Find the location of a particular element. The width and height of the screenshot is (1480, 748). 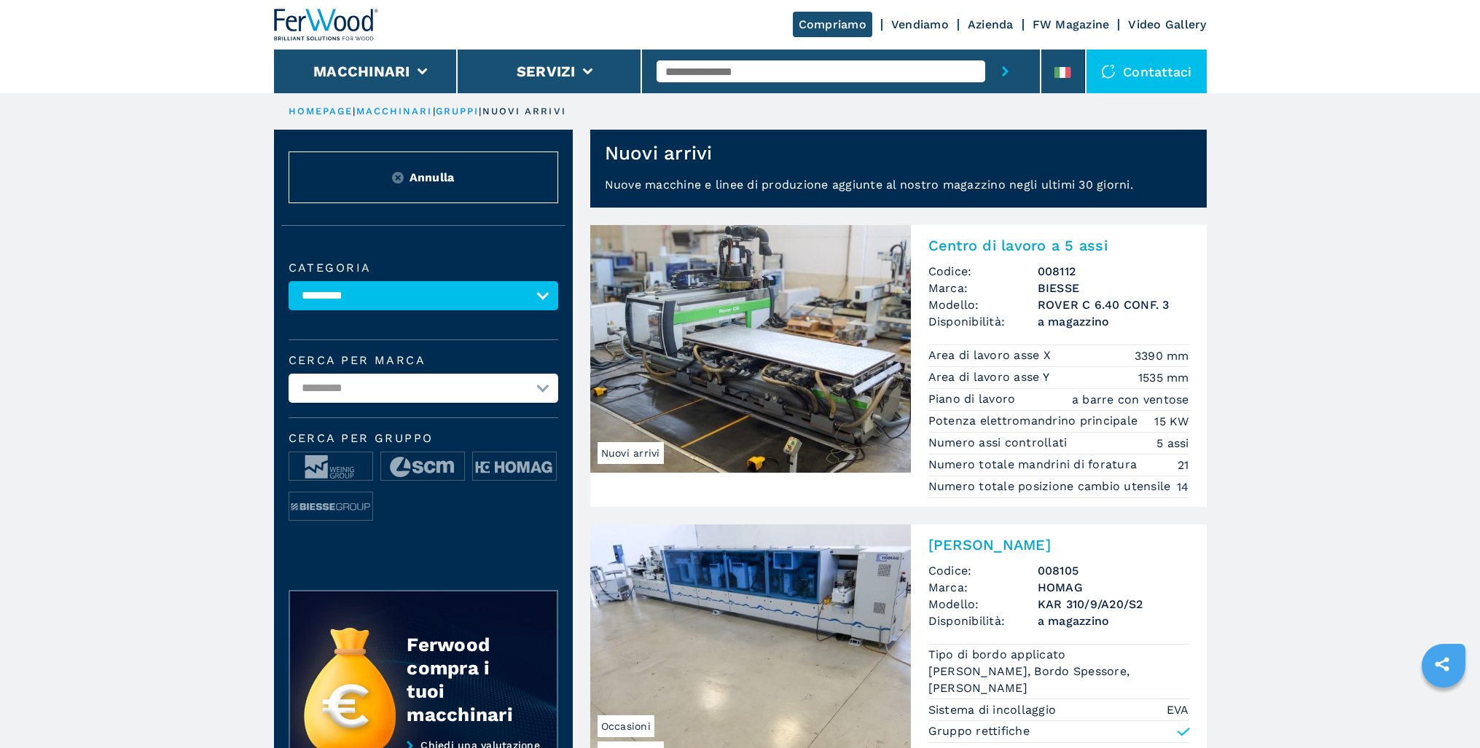

p: Piano di lavoro is located at coordinates (973, 399).